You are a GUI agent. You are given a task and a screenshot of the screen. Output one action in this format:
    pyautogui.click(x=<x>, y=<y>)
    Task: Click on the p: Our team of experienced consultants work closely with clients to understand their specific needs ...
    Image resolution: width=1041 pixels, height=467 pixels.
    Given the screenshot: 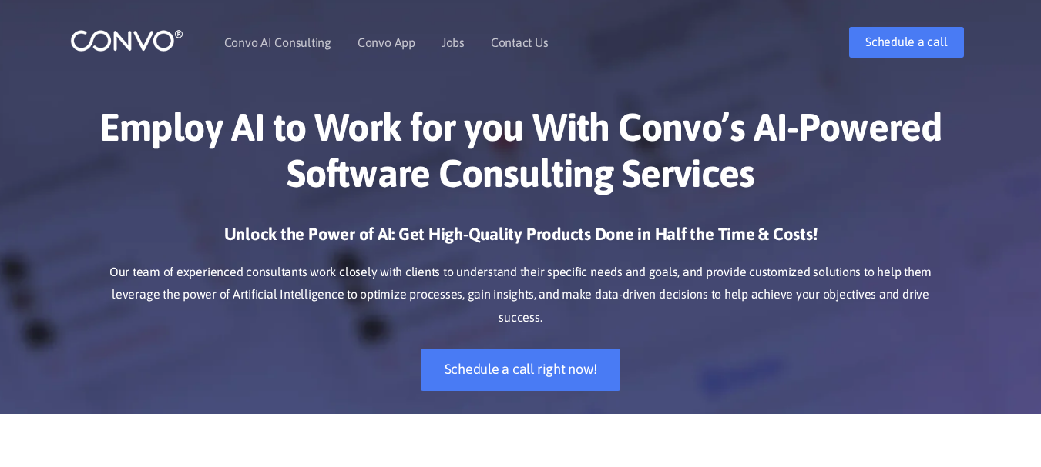 What is the action you would take?
    pyautogui.click(x=521, y=296)
    